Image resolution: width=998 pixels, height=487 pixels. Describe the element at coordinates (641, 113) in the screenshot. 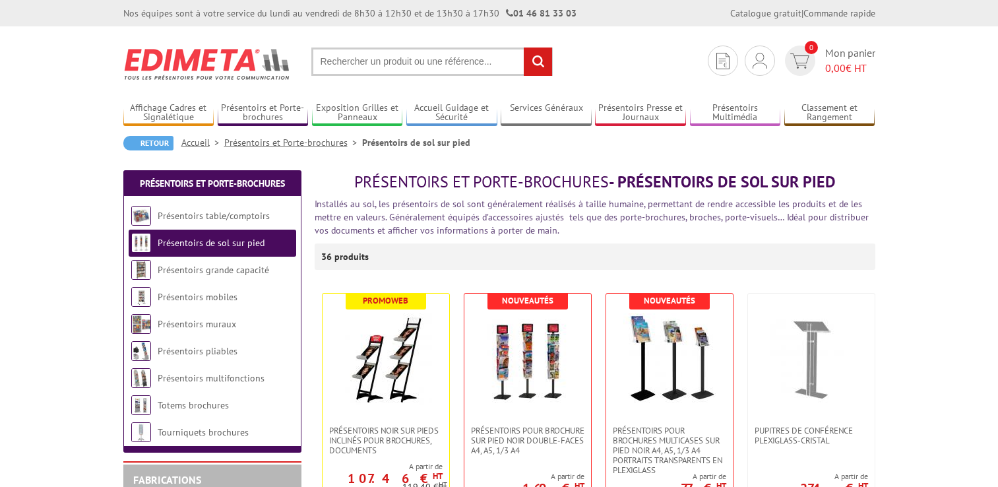

I see `a: Présentoirs Presse et Journaux` at that location.